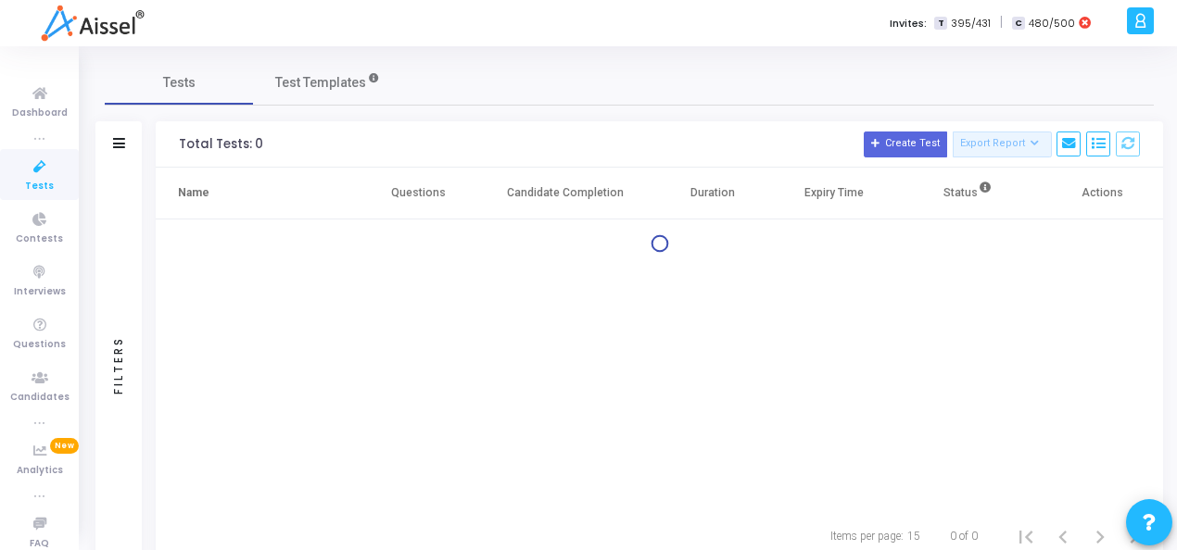 The image size is (1177, 550). What do you see at coordinates (39, 239) in the screenshot?
I see `span: Contests` at bounding box center [39, 239].